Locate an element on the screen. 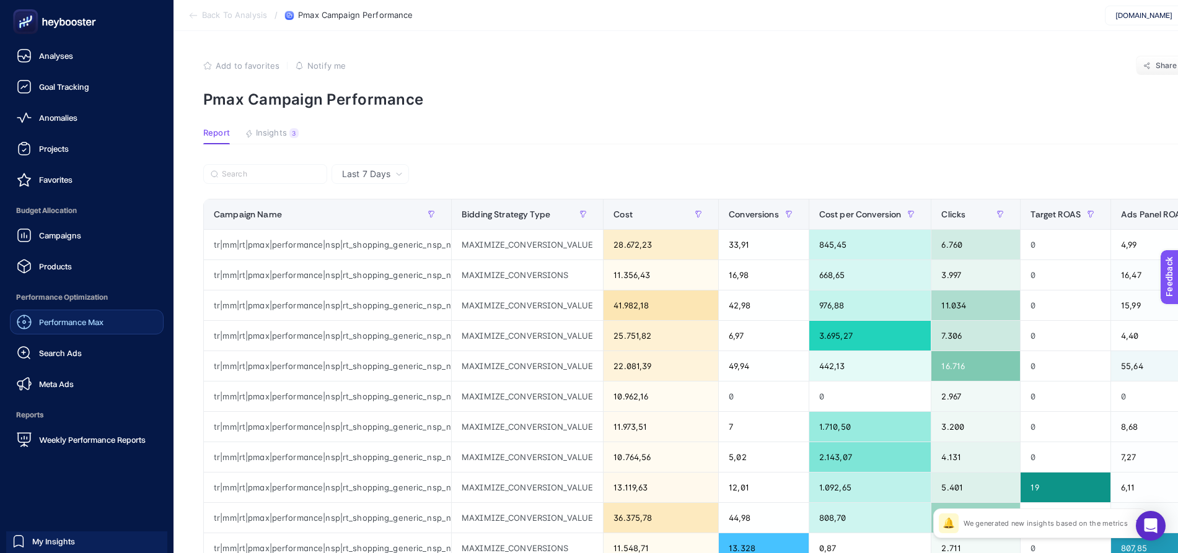 The width and height of the screenshot is (1178, 553). div: 808,70 is located at coordinates (870, 518).